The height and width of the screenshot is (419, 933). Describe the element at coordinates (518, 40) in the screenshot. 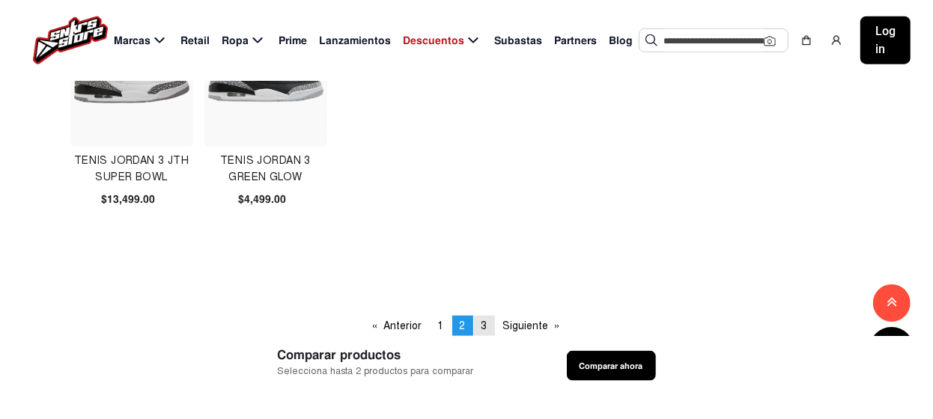

I see `span: Subastas` at that location.